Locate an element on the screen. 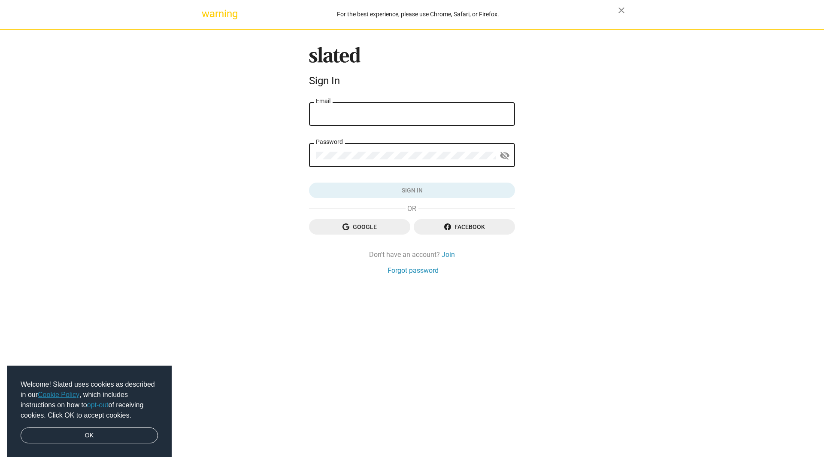 The height and width of the screenshot is (464, 824). div: Sign In is located at coordinates (412, 81).